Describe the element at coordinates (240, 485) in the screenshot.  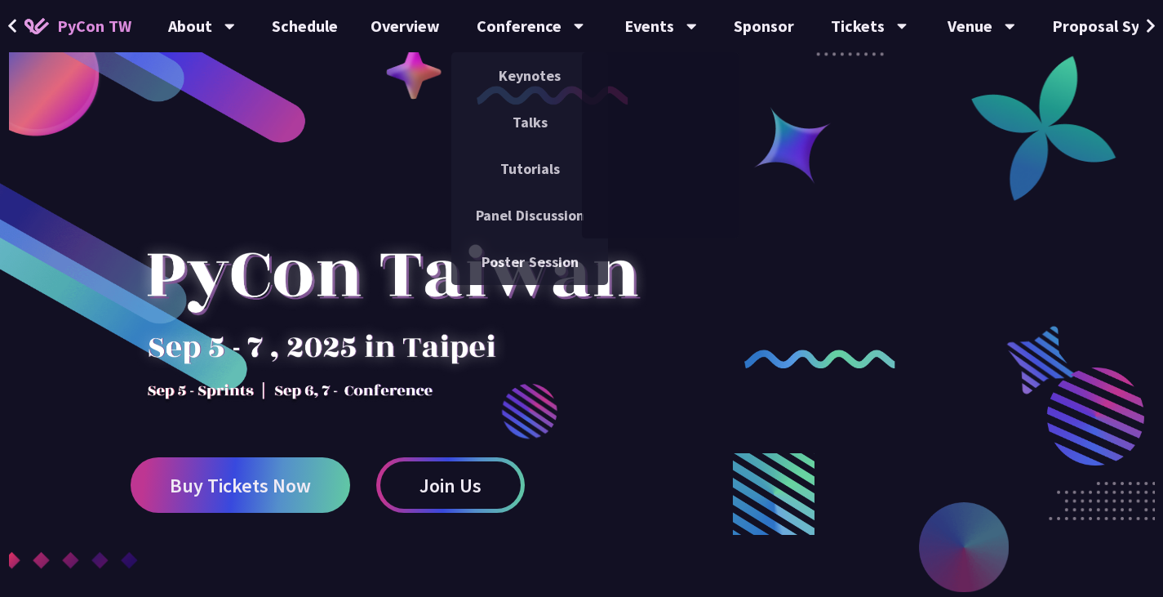
I see `button: Buy Tickets Now` at that location.